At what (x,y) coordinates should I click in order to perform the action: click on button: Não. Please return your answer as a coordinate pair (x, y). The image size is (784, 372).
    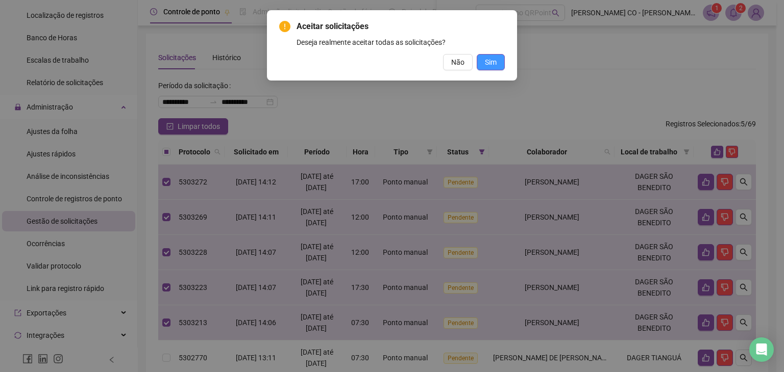
    Looking at the image, I should click on (458, 62).